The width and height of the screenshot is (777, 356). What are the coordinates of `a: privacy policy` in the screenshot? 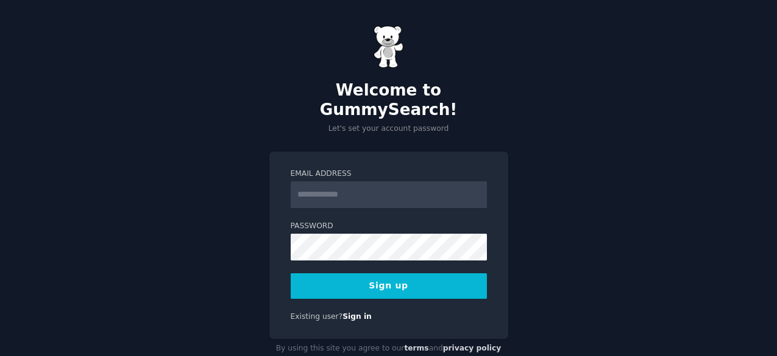 It's located at (472, 348).